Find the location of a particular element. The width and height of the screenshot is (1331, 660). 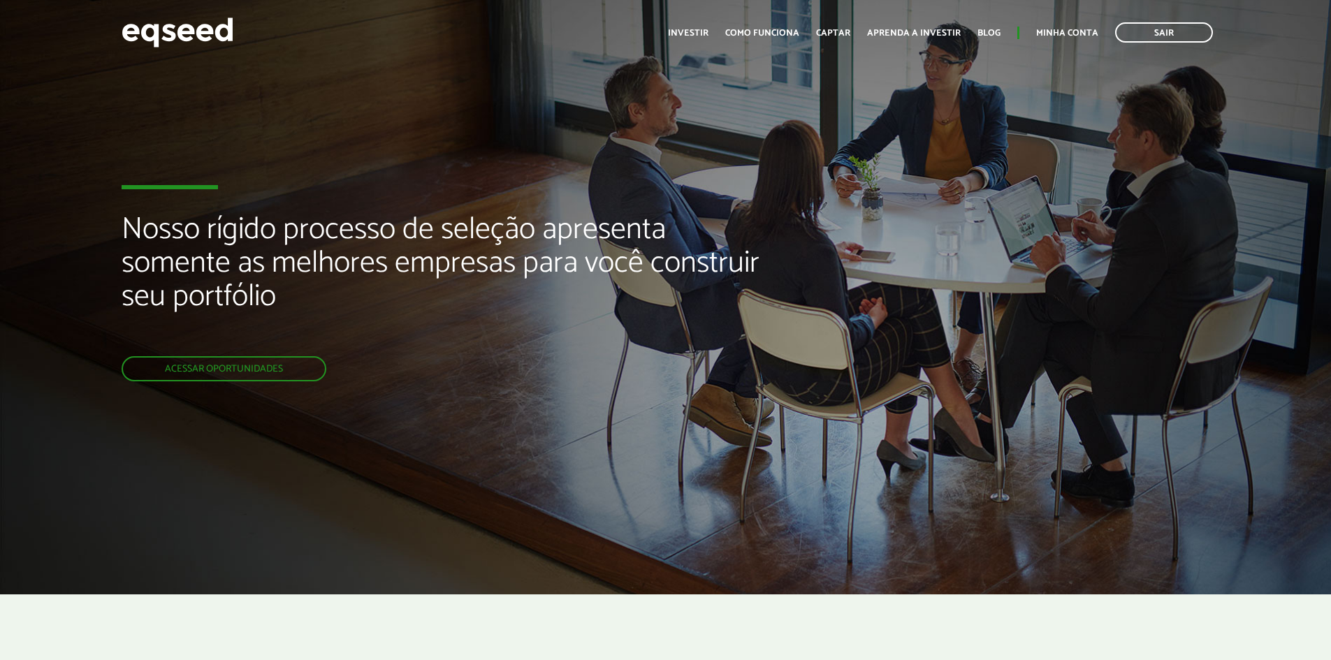

img: EqSeed is located at coordinates (178, 32).